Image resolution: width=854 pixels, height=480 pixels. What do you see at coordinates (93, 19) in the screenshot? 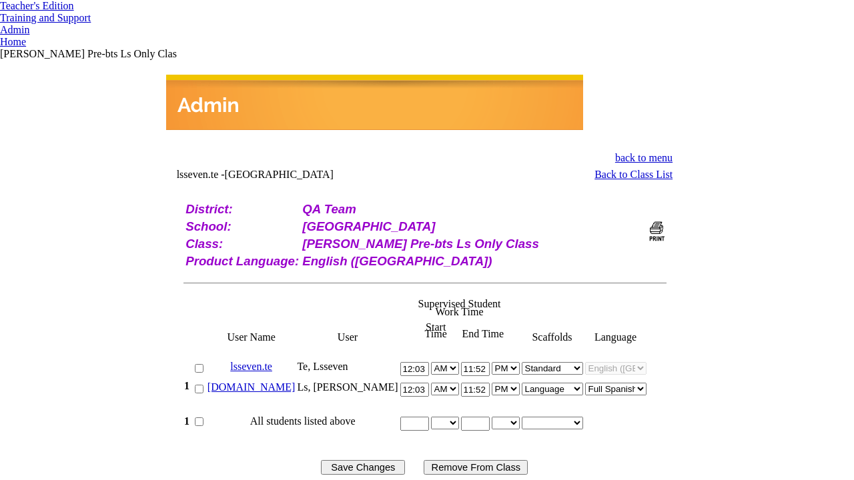
I see `img: teacher_arrow_small.png` at bounding box center [93, 19].